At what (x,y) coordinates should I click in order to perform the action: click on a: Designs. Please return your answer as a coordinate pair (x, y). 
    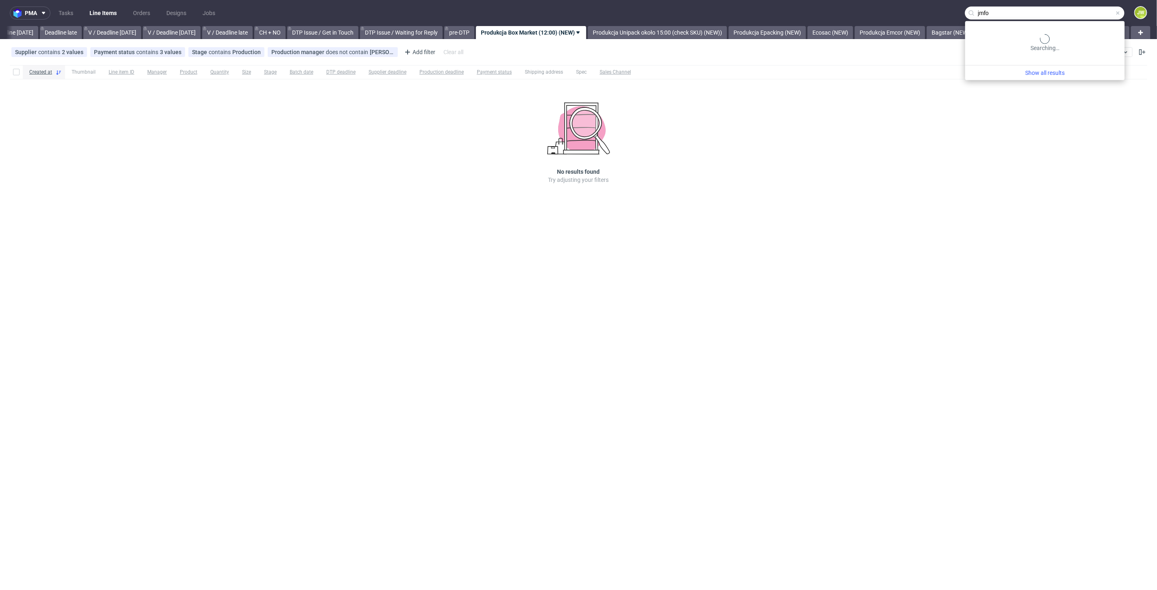
    Looking at the image, I should click on (176, 13).